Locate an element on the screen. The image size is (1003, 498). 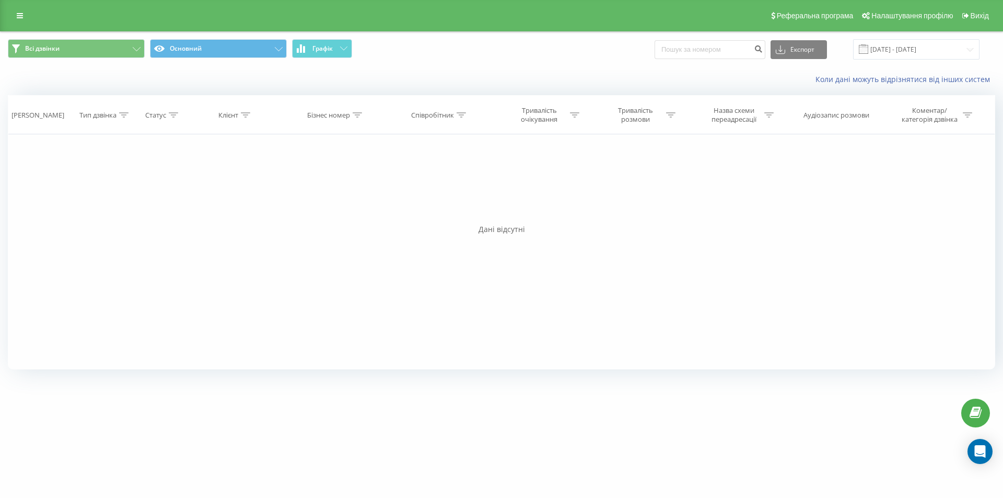
button: Всі дзвінки is located at coordinates (76, 49).